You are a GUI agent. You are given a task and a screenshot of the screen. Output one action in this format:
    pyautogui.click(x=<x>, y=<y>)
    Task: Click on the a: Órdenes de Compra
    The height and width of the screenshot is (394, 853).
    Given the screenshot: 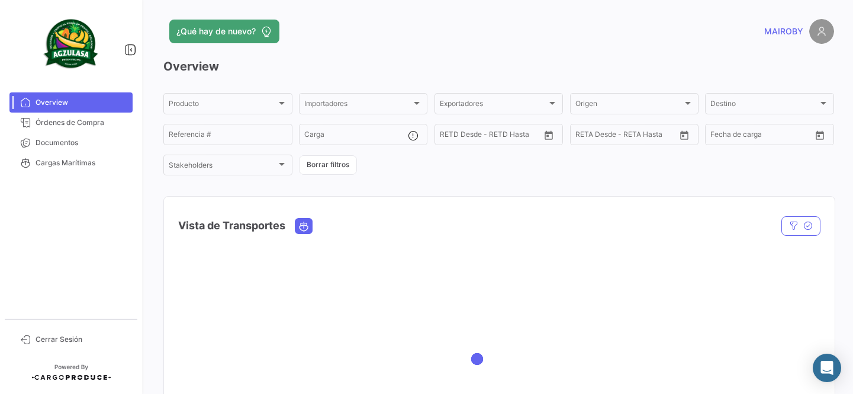 What is the action you would take?
    pyautogui.click(x=71, y=123)
    